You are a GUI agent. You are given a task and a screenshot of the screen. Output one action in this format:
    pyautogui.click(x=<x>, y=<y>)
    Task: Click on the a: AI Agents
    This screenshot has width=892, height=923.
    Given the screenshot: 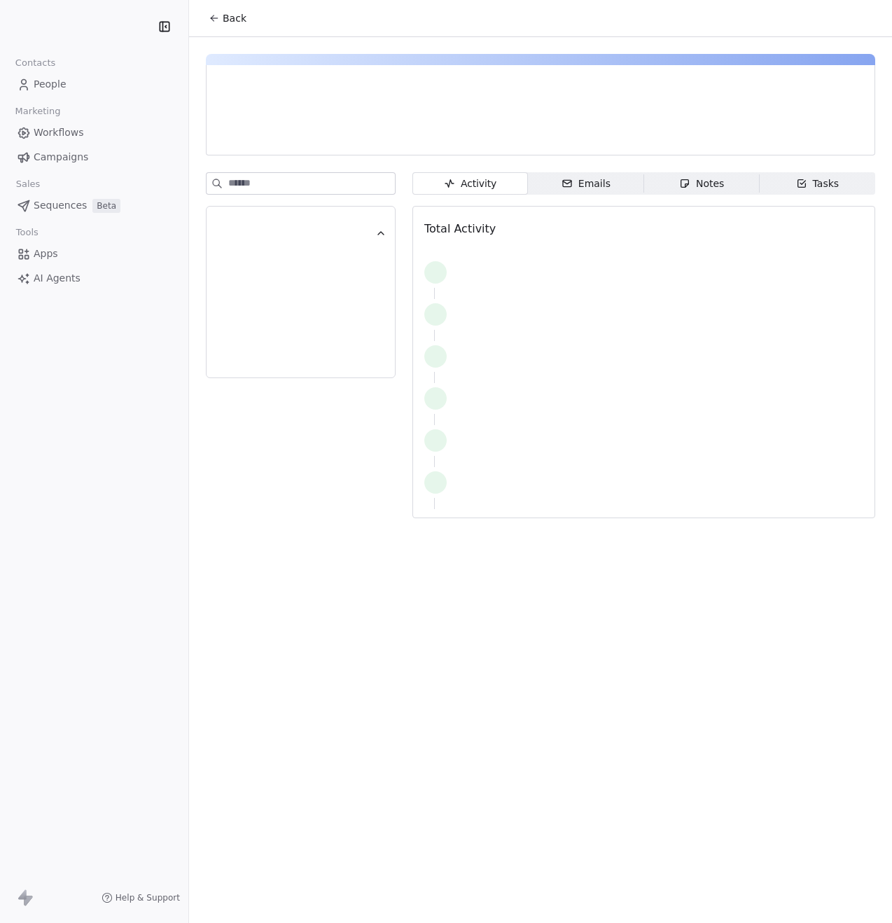 What is the action you would take?
    pyautogui.click(x=94, y=278)
    